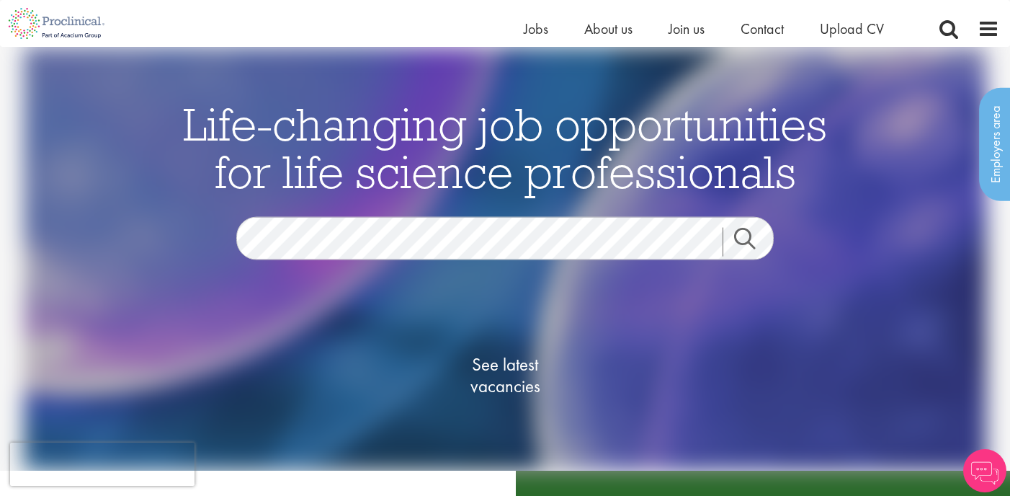 This screenshot has height=496, width=1010. I want to click on a: Jobs, so click(536, 29).